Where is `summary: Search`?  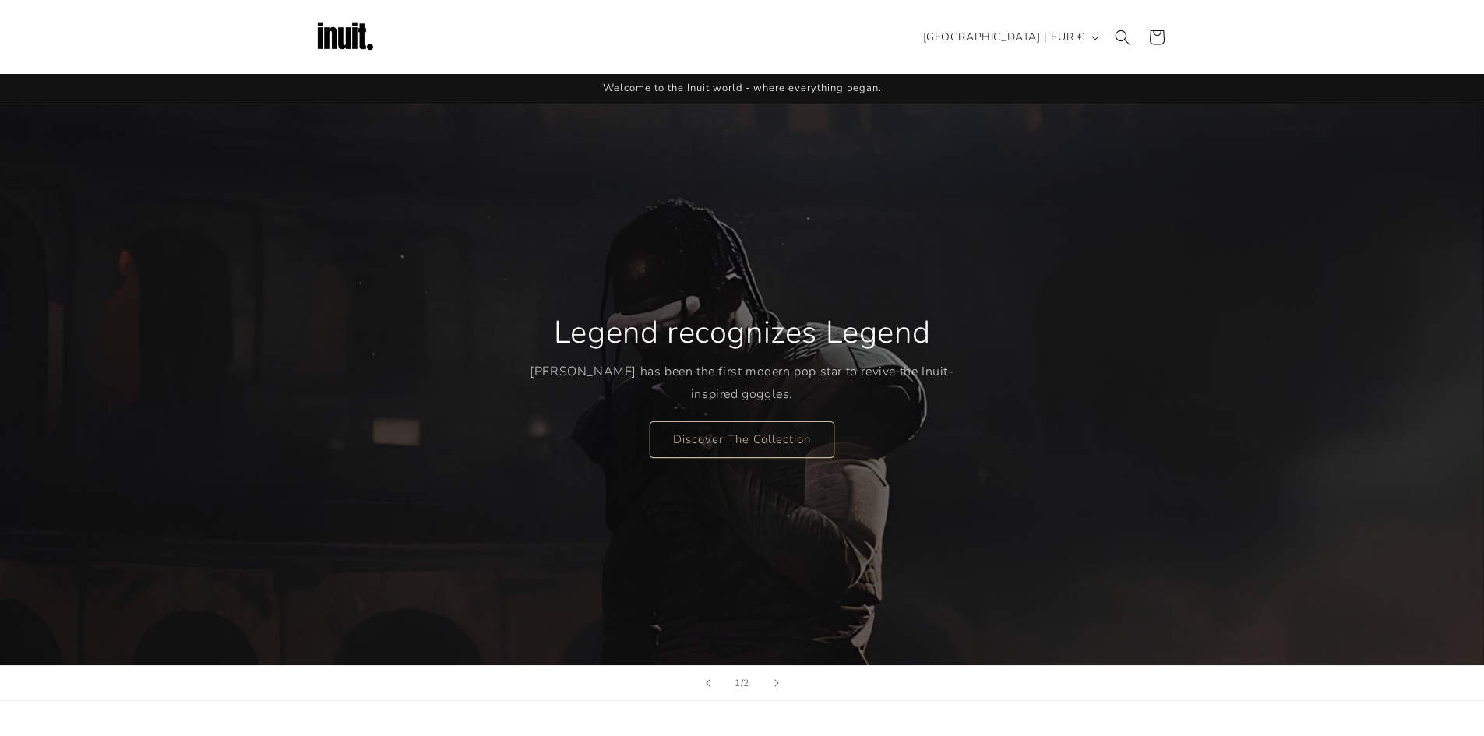
summary: Search is located at coordinates (1122, 37).